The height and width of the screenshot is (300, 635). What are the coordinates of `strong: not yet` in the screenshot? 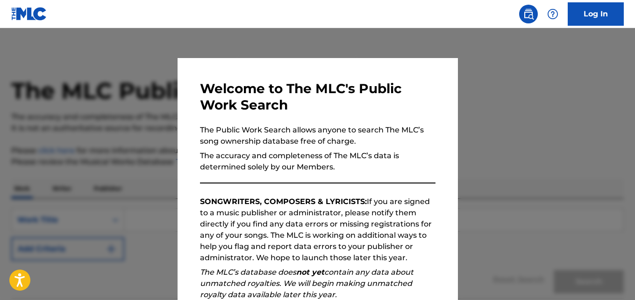 It's located at (310, 272).